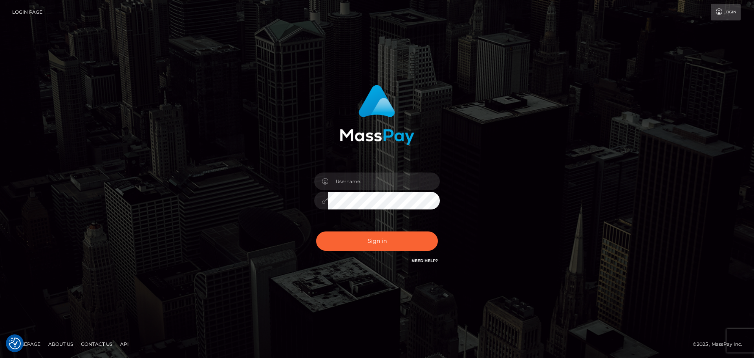 The width and height of the screenshot is (754, 358). What do you see at coordinates (377, 241) in the screenshot?
I see `button: Sign in` at bounding box center [377, 241].